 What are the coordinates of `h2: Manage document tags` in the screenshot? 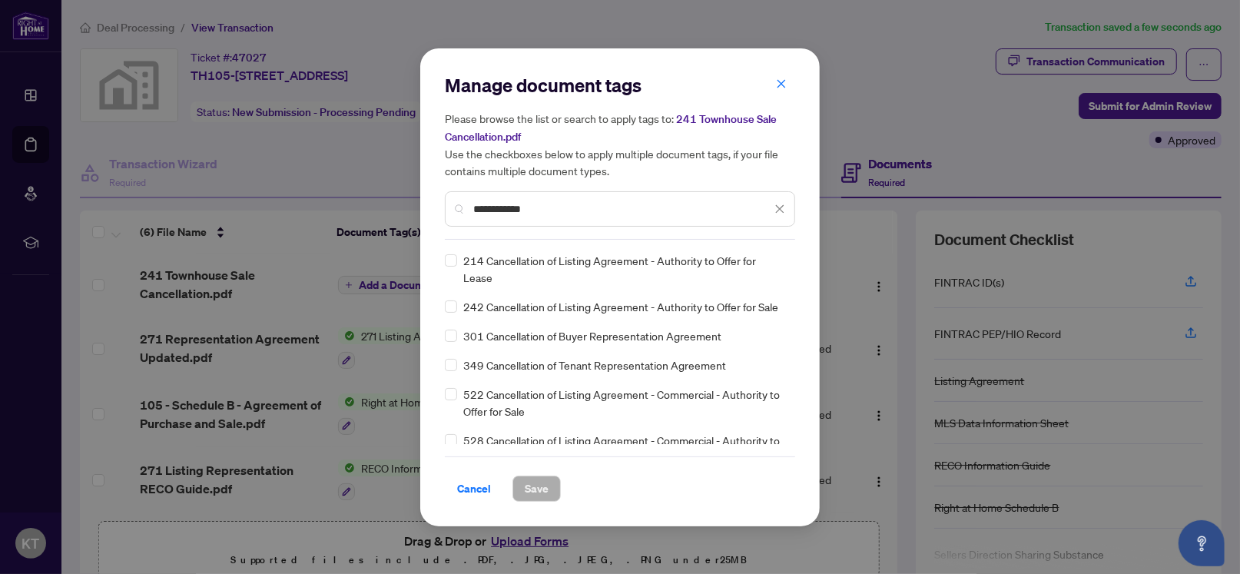 It's located at (620, 85).